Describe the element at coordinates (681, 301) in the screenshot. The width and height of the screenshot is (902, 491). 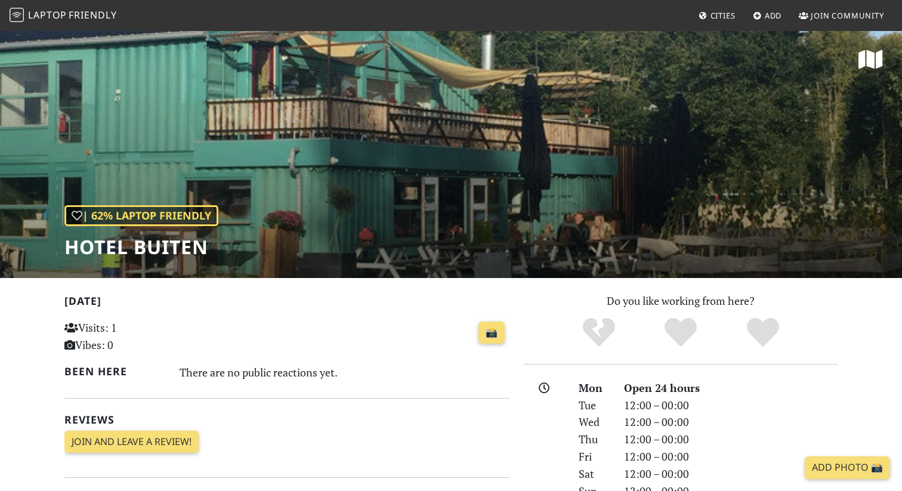
I see `p: Do you like working from here?` at that location.